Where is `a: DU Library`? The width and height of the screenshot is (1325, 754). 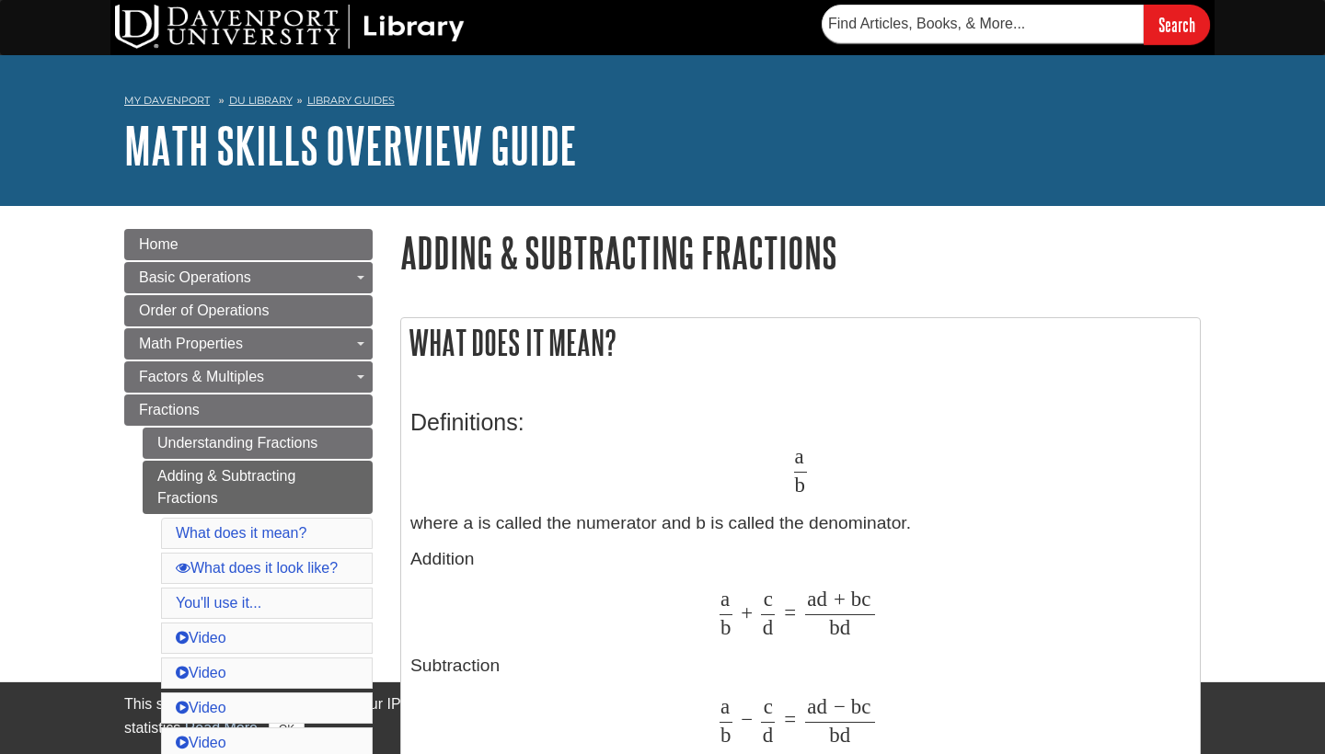 a: DU Library is located at coordinates (260, 100).